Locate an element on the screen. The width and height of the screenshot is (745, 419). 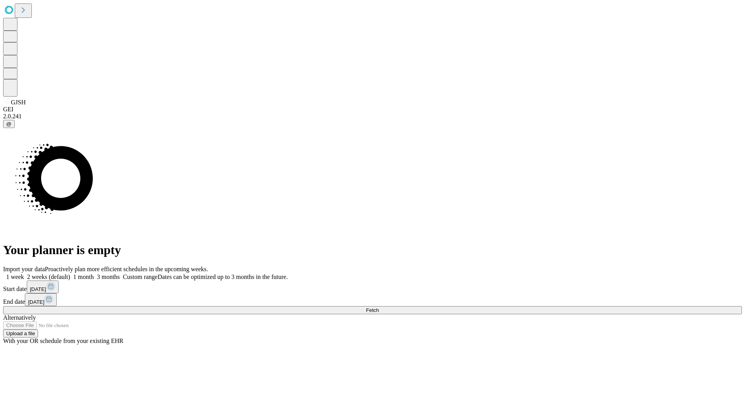
div: End date is located at coordinates (372, 300).